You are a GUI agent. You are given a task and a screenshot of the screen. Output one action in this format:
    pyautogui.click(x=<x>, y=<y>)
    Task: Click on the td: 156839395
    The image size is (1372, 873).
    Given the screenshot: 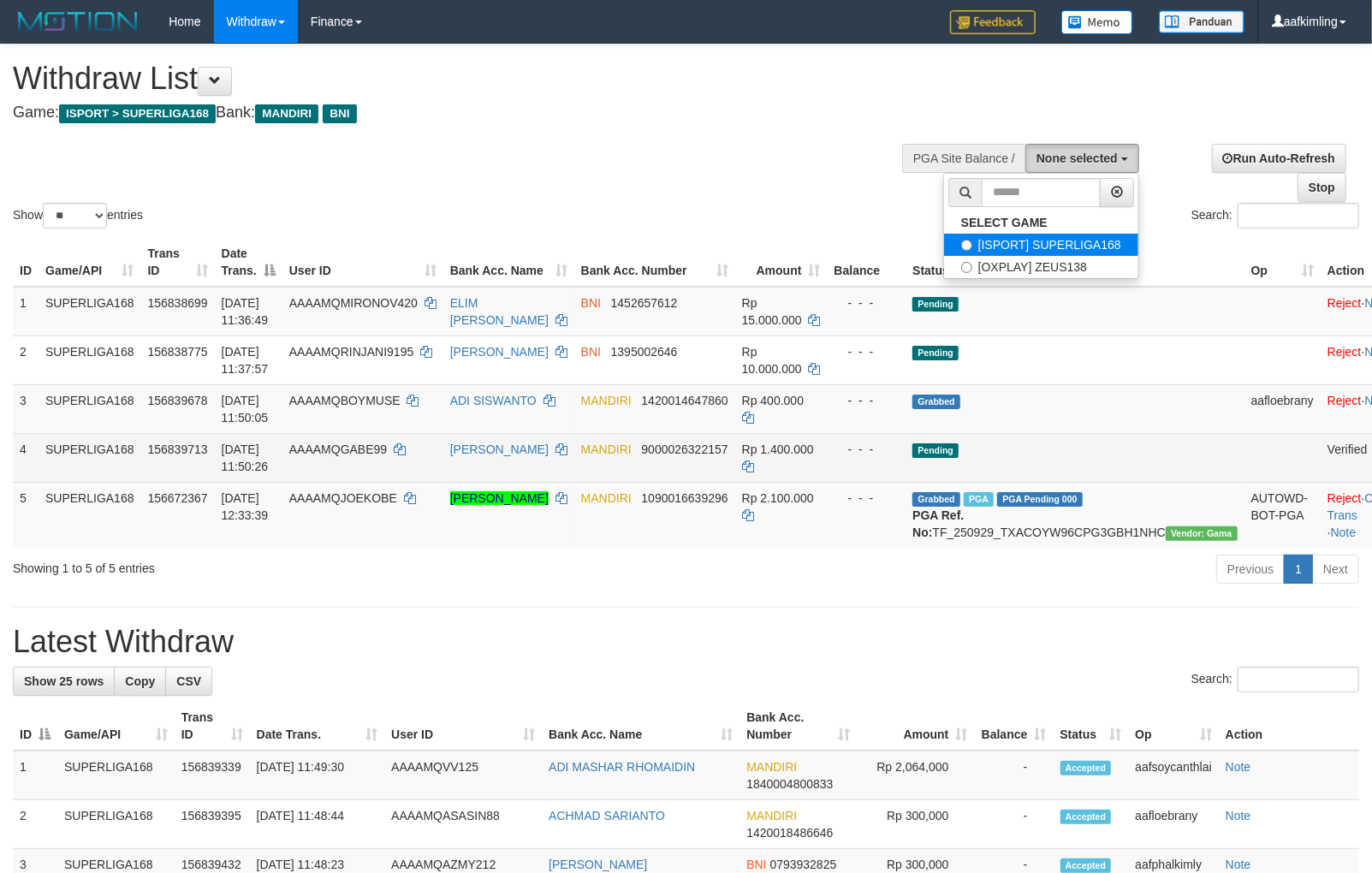 What is the action you would take?
    pyautogui.click(x=212, y=825)
    